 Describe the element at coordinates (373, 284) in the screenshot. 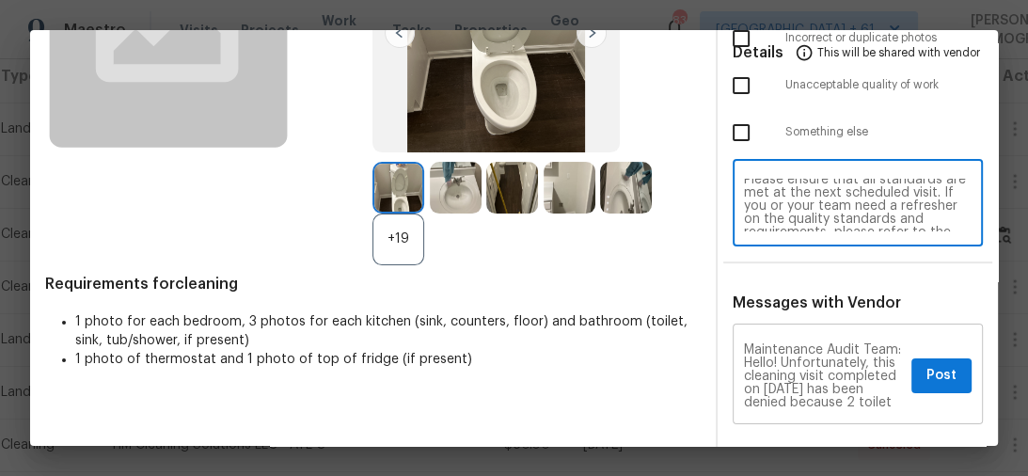

I see `span: Requirements for cleaning` at that location.